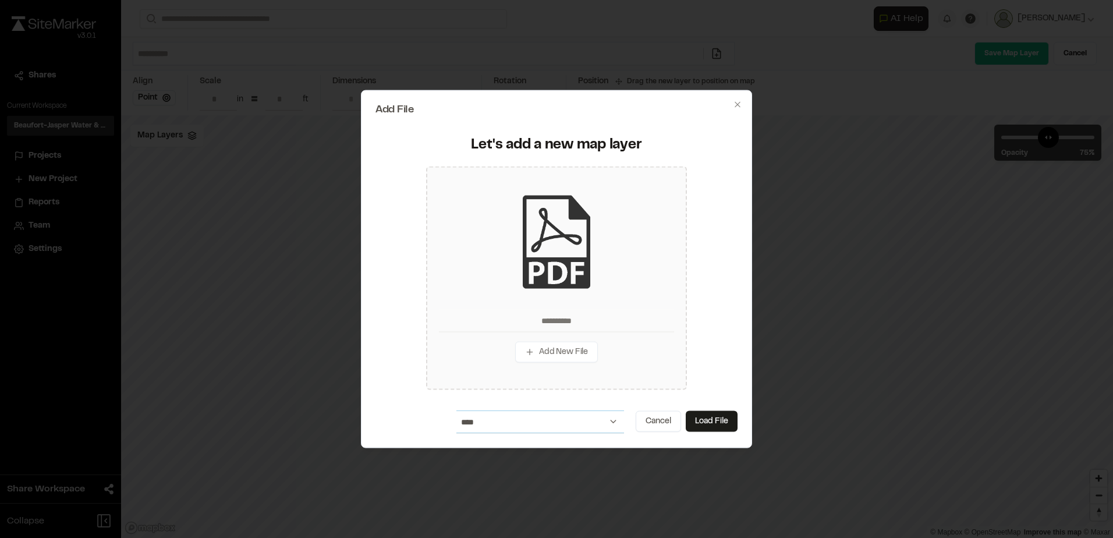  Describe the element at coordinates (557, 110) in the screenshot. I see `h2: Add File` at that location.